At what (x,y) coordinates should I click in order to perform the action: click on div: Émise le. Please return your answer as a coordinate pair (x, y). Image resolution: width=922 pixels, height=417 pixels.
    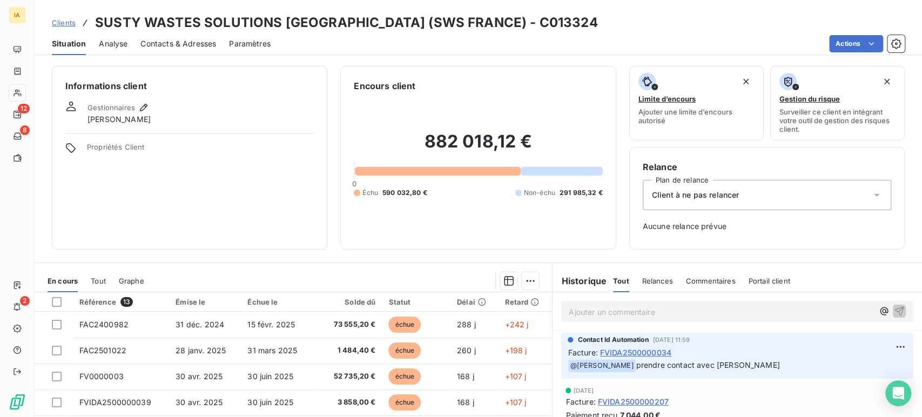
    Looking at the image, I should click on (205, 302).